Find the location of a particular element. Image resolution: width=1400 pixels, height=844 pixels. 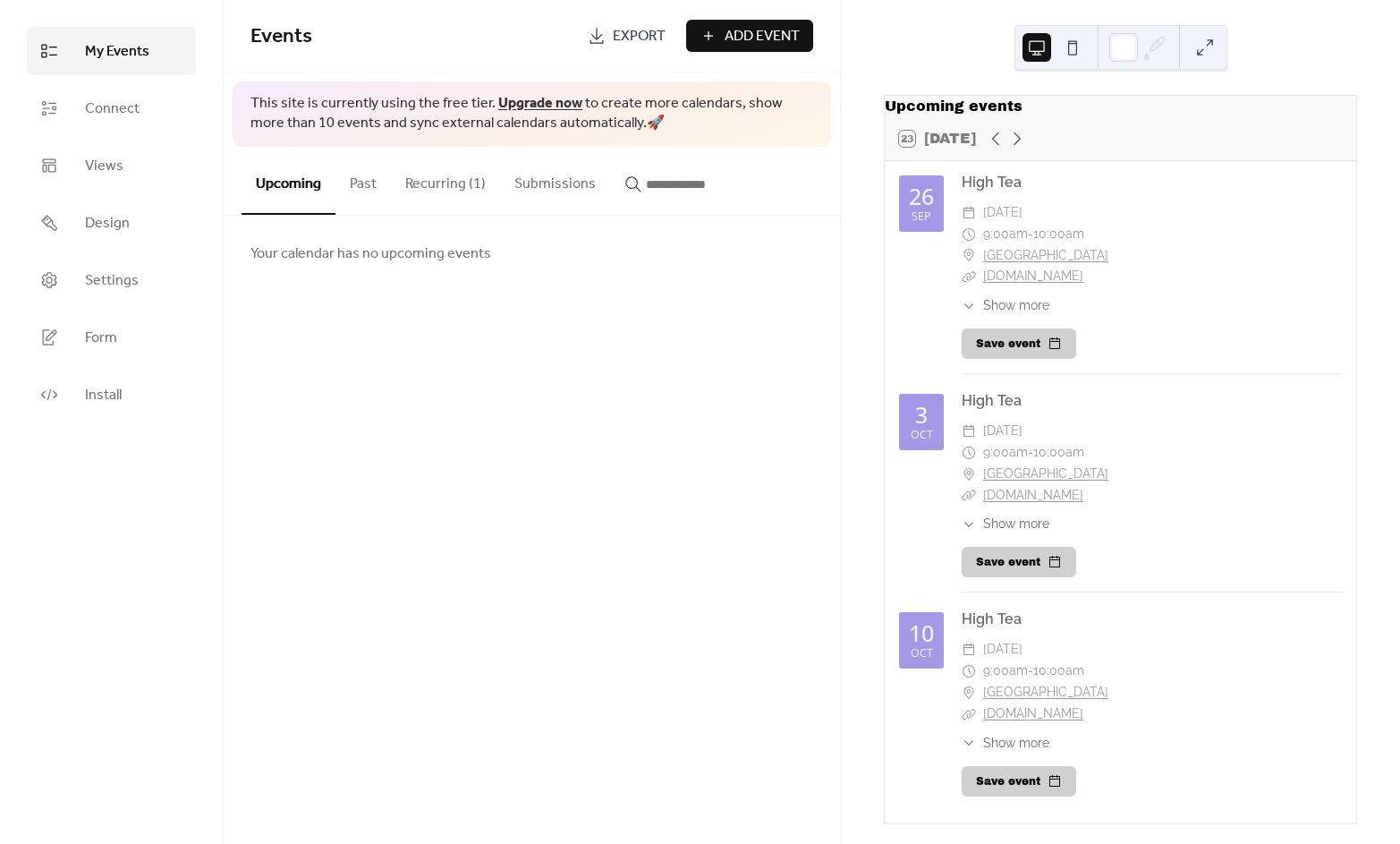

div: Upcoming events is located at coordinates (1120, 106).